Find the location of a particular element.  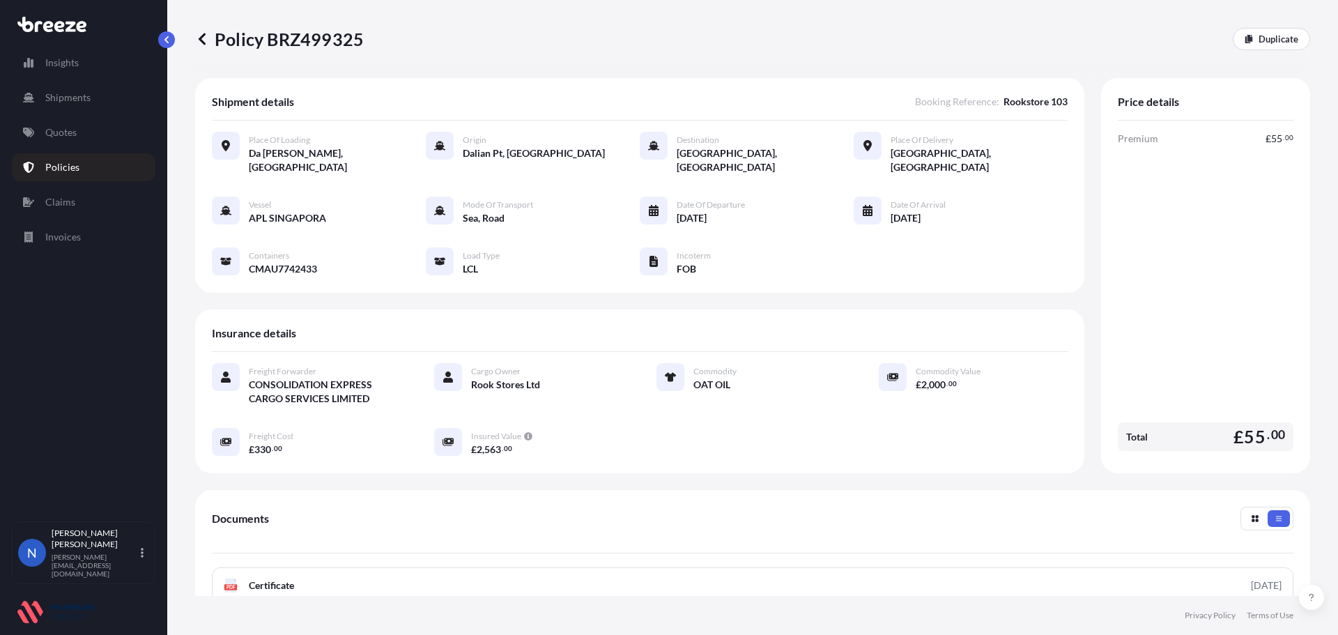

span: CMAU7742433 is located at coordinates (283, 269).